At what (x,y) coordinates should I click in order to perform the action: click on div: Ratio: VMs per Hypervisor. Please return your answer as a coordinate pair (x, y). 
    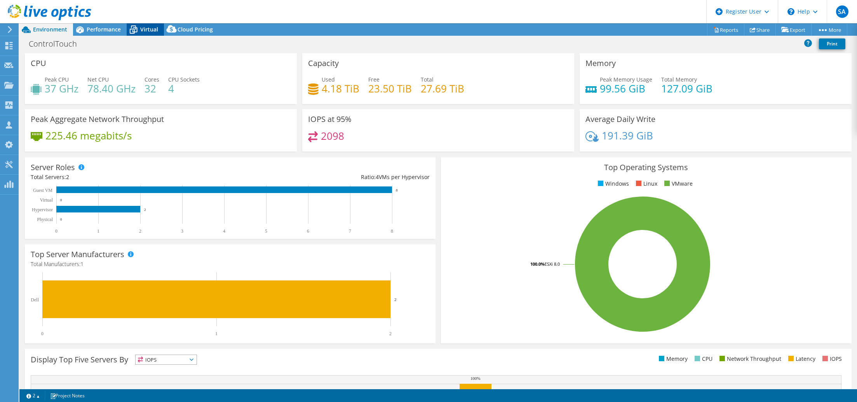
    Looking at the image, I should click on (329, 177).